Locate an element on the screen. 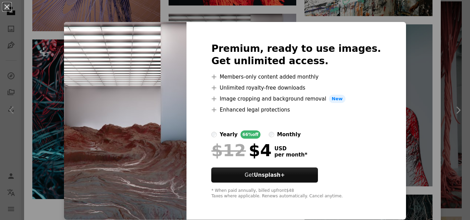 The width and height of the screenshot is (470, 220). span: per month * is located at coordinates (290, 155).